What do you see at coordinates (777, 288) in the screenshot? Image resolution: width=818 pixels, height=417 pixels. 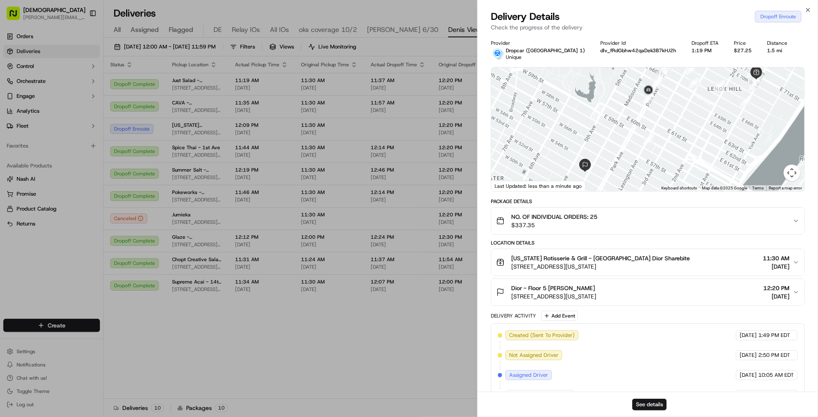 I see `span: 12:20 PM` at bounding box center [777, 288].